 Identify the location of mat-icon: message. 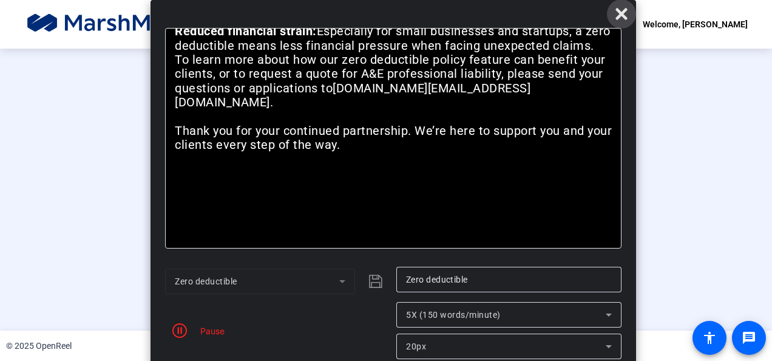
(749, 338).